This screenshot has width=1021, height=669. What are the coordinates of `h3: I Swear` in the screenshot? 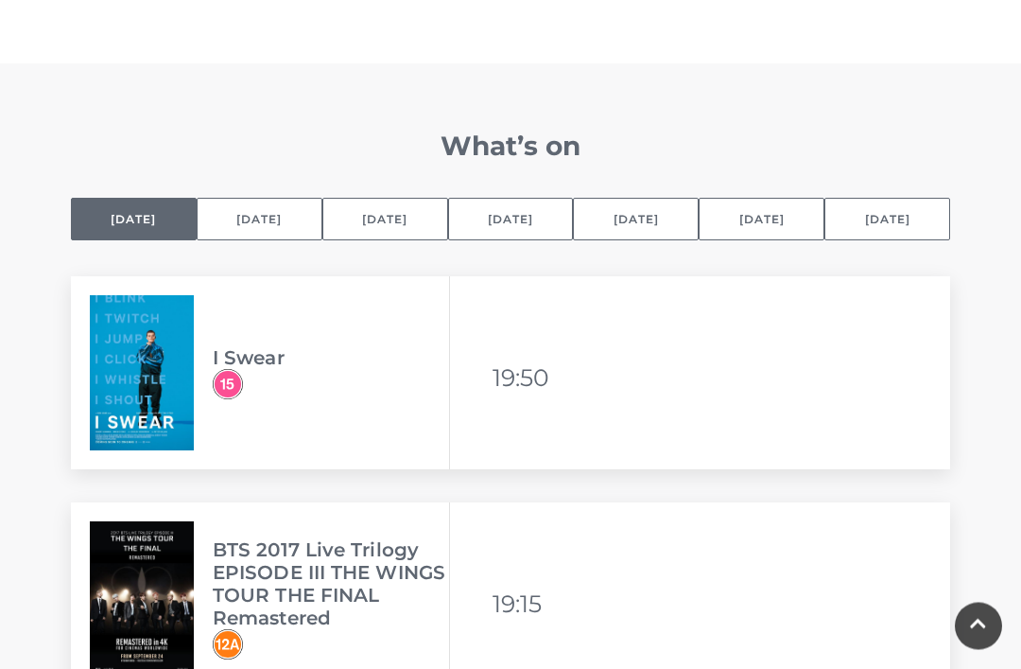 It's located at (331, 358).